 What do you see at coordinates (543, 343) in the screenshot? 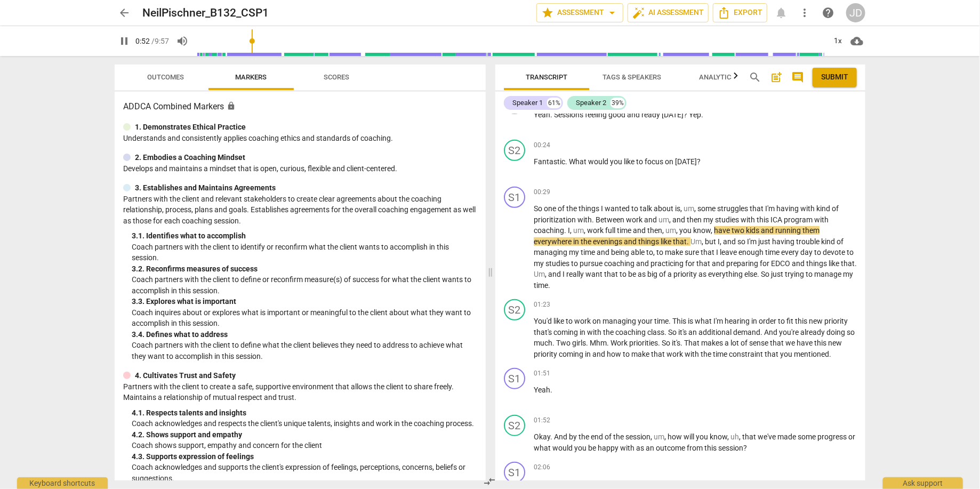
I see `span: much` at bounding box center [543, 343].